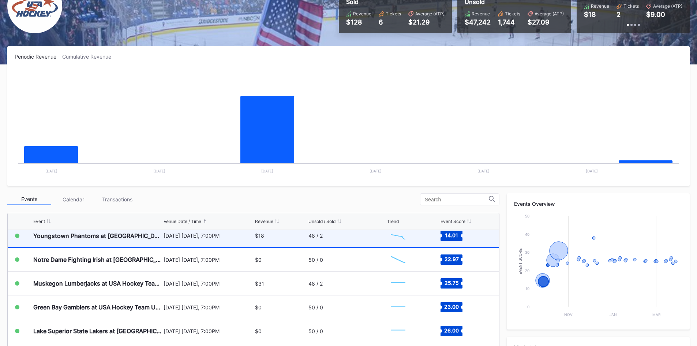 The width and height of the screenshot is (697, 346). What do you see at coordinates (29, 199) in the screenshot?
I see `div: Events` at bounding box center [29, 199].